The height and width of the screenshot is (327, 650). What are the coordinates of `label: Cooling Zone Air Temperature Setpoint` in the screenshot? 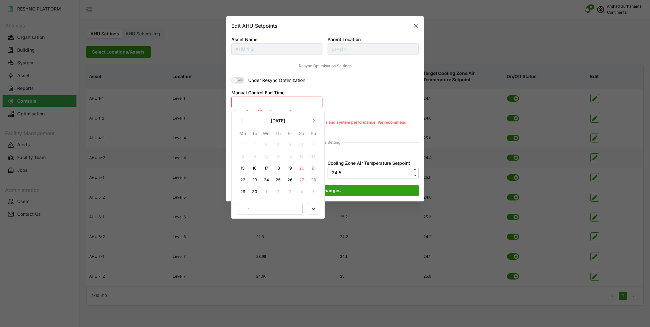 It's located at (369, 163).